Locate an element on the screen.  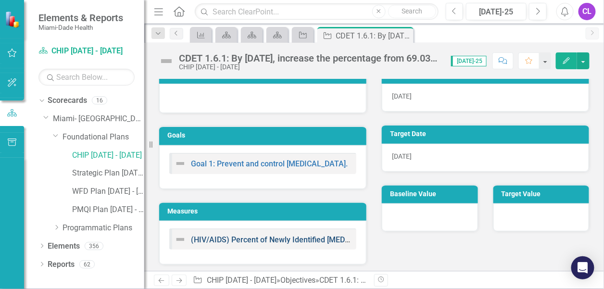
h3: Measures is located at coordinates (265, 211).